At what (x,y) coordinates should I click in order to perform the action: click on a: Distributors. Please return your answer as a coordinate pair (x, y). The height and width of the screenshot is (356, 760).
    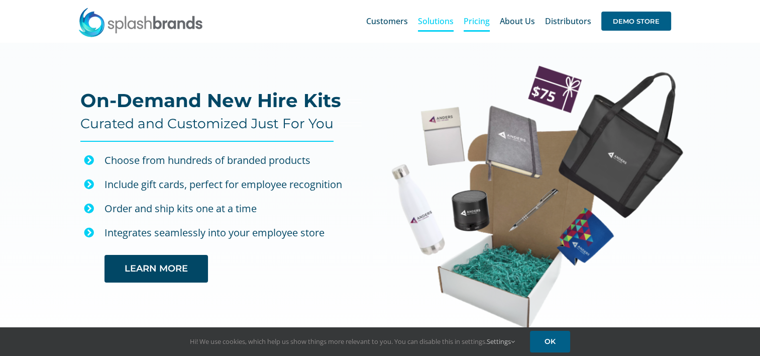
    Looking at the image, I should click on (568, 21).